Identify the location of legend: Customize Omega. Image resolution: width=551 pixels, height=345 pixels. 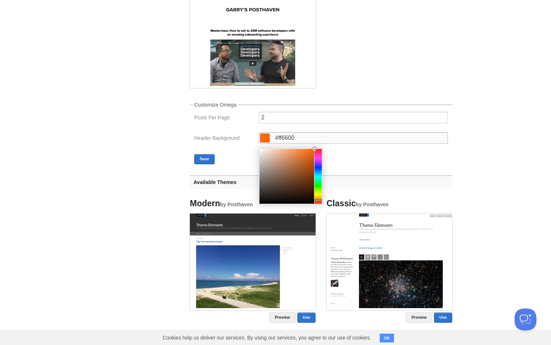
(216, 105).